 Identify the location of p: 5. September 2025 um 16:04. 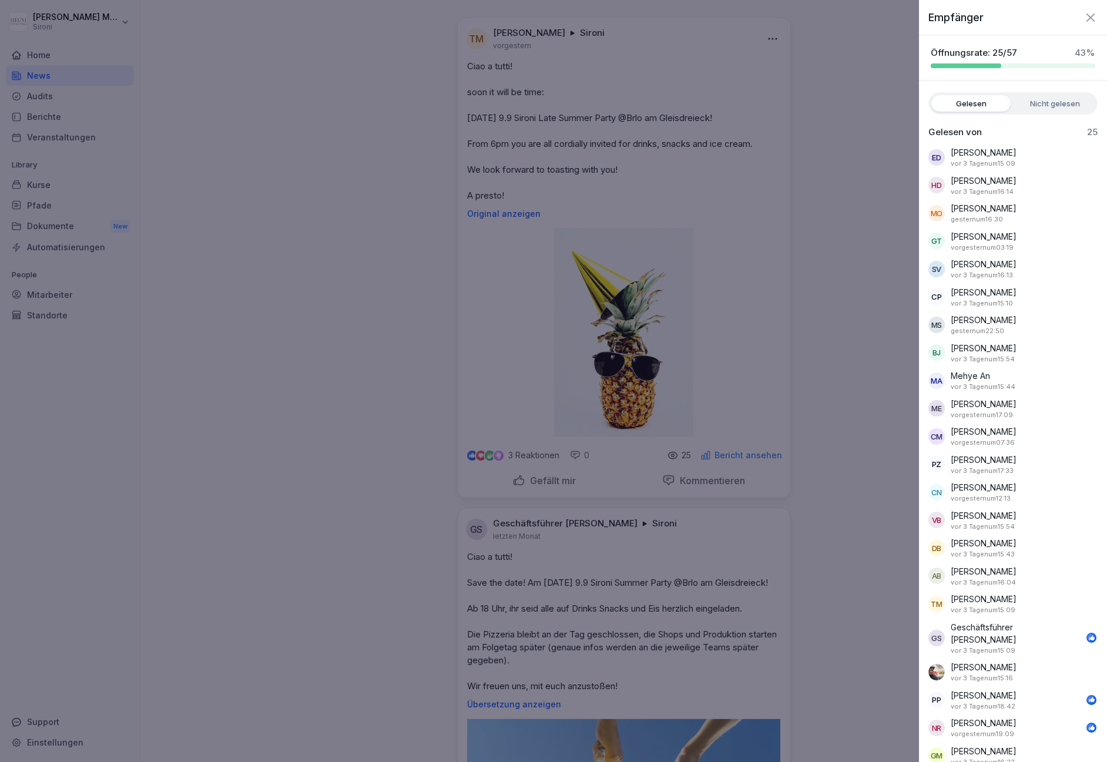
(983, 582).